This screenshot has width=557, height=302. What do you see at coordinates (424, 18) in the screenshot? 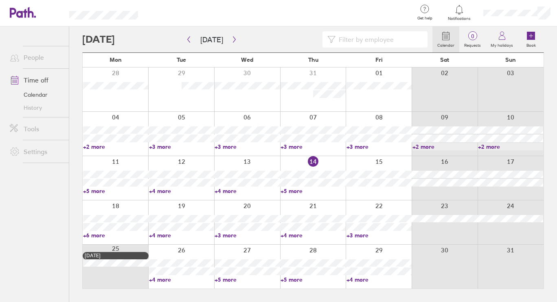
I see `span: Get help` at bounding box center [424, 18].